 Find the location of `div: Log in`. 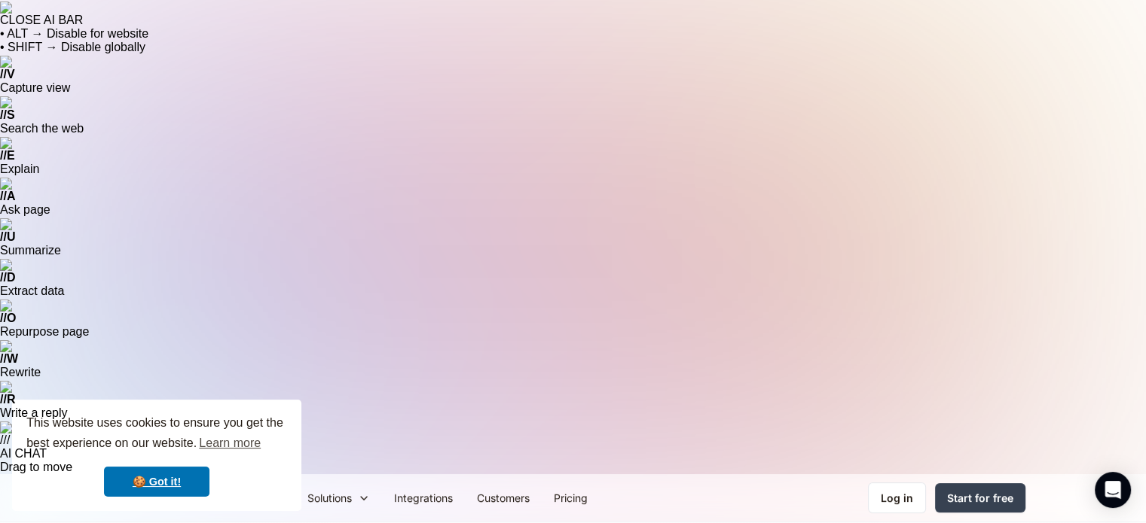

div: Log in is located at coordinates (896, 498).